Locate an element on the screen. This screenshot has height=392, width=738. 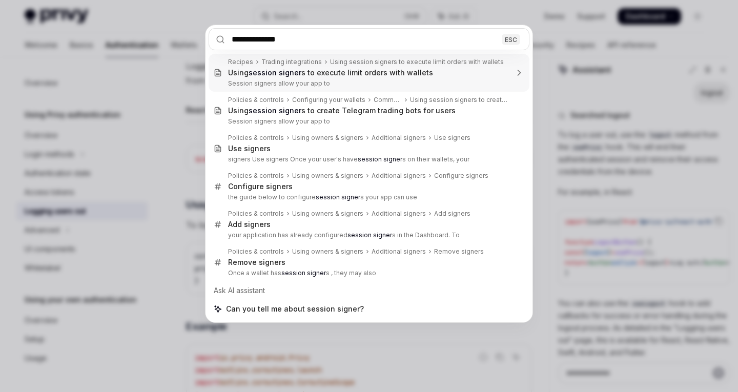
div: Configuring your wallets is located at coordinates (329, 100).